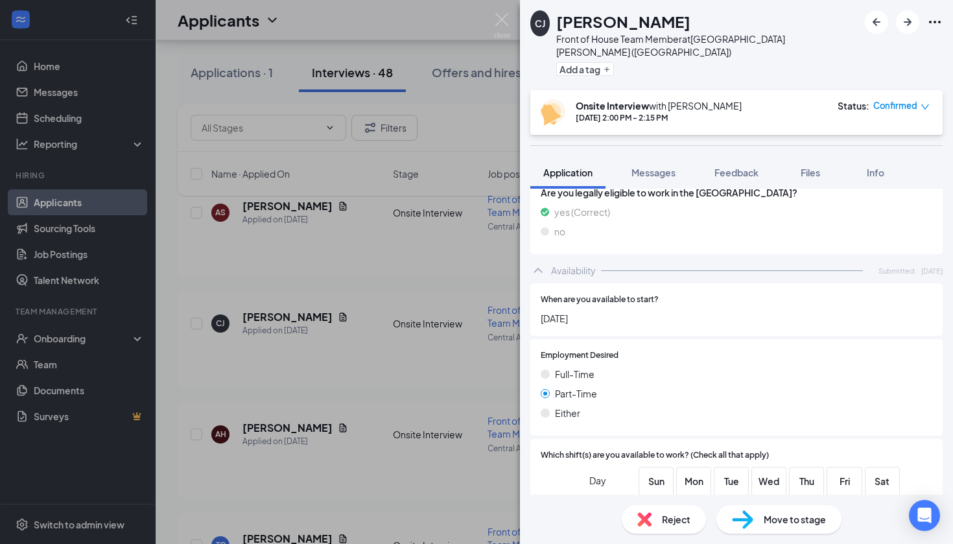  Describe the element at coordinates (654, 455) in the screenshot. I see `span: Which shift(s) are you available to work? (Check all that apply)` at that location.